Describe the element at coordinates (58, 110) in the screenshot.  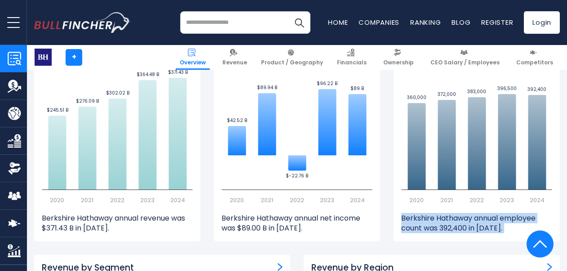
I see `text: $245.51 B` at that location.